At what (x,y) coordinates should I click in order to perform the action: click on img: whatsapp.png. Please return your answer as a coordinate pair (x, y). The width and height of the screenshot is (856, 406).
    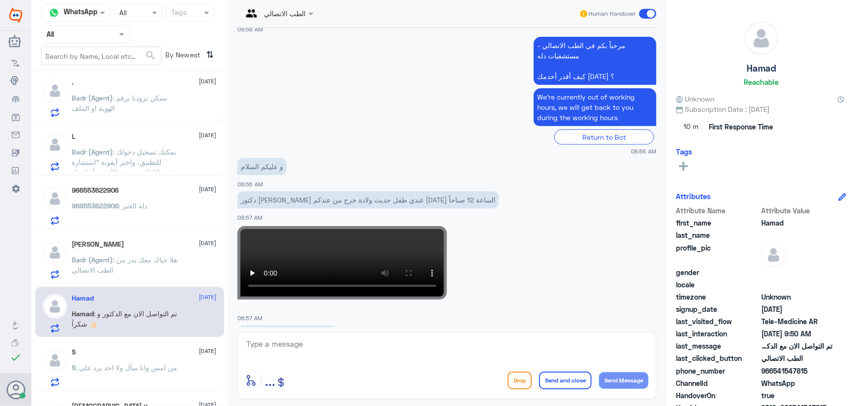
    Looking at the image, I should click on (54, 13).